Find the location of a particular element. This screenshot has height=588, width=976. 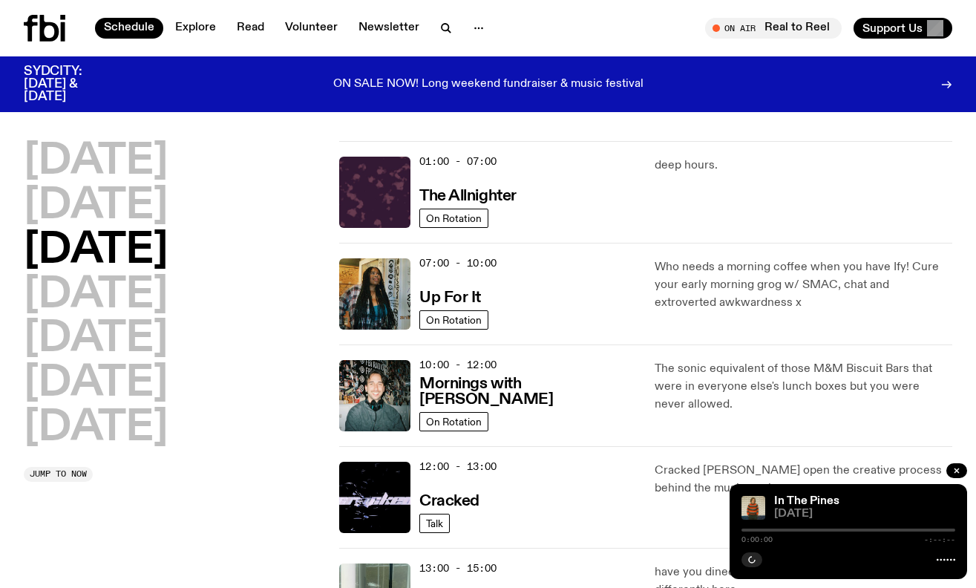

button: Jump to now is located at coordinates (58, 474).